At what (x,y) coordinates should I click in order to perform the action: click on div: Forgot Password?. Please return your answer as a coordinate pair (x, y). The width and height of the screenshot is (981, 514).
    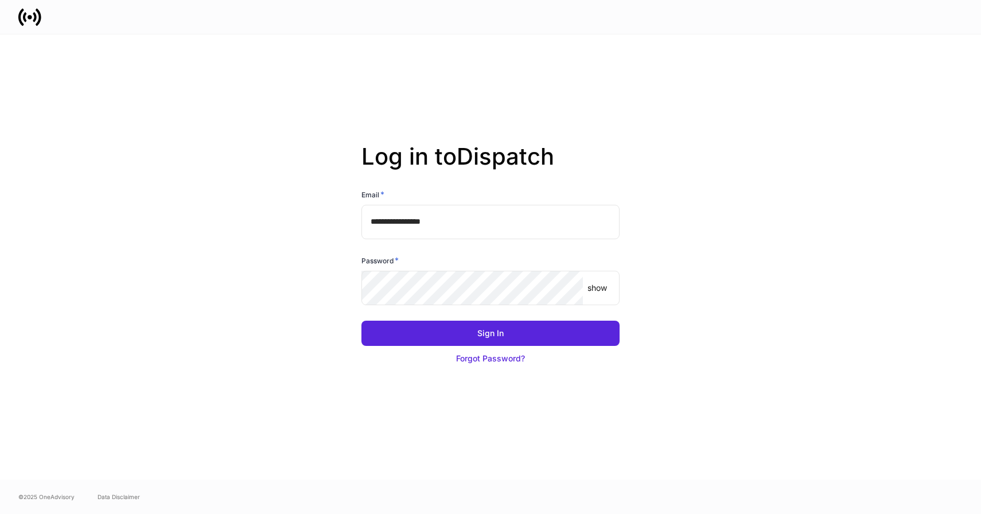
    Looking at the image, I should click on (490, 358).